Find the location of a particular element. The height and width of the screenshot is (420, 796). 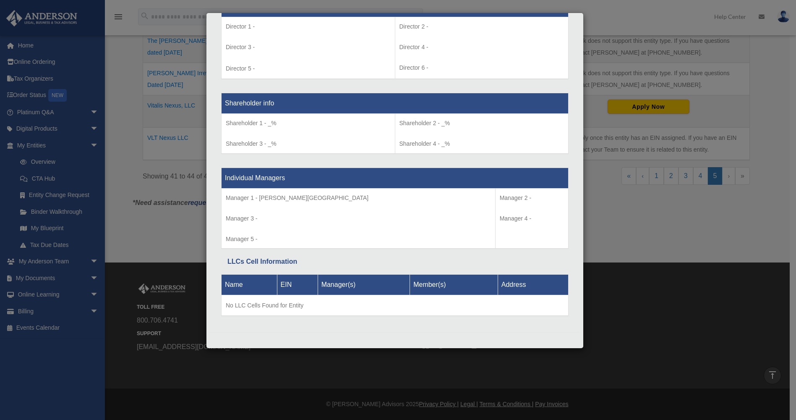

p: Director 6 - is located at coordinates (482, 68).